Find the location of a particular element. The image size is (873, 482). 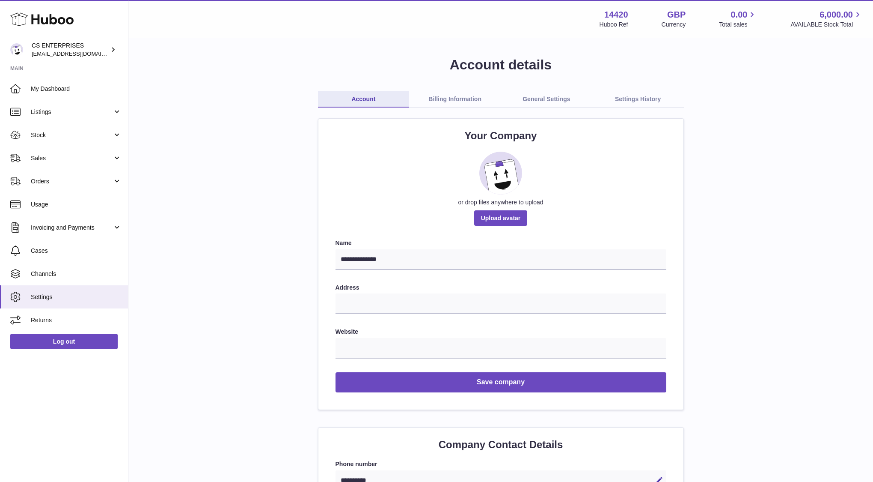

span: 0.00 is located at coordinates (739, 15).